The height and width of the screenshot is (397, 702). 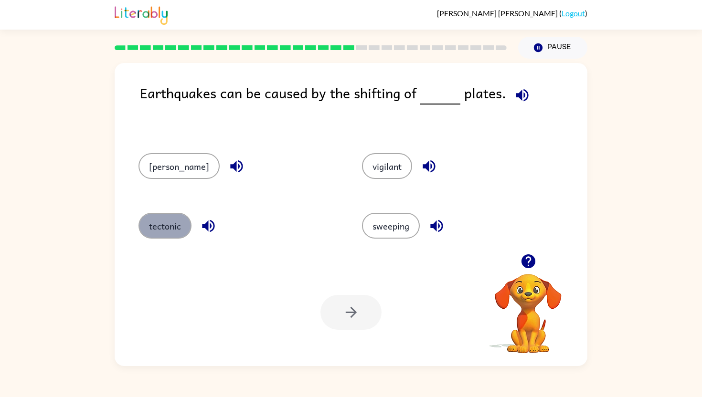 I want to click on a: Logout, so click(x=573, y=13).